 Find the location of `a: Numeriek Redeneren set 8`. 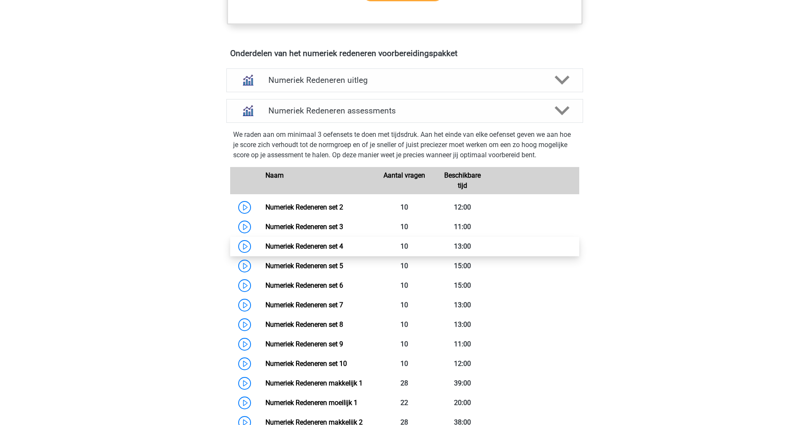

a: Numeriek Redeneren set 8 is located at coordinates (304, 324).